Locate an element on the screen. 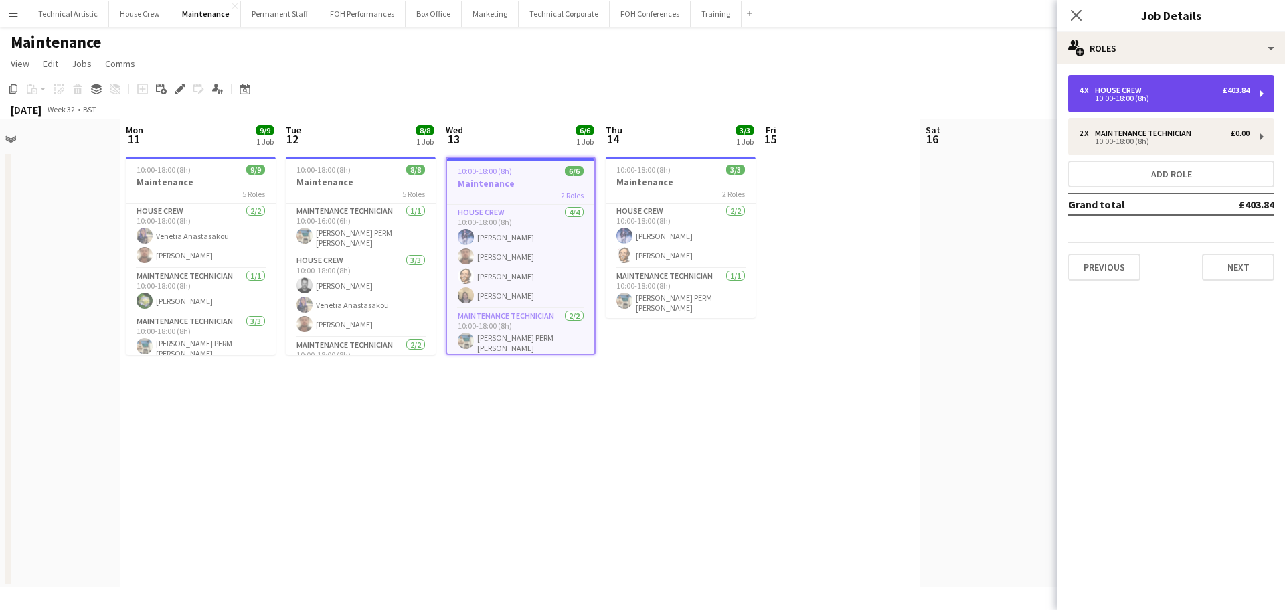 Image resolution: width=1285 pixels, height=610 pixels. span: Thu is located at coordinates (614, 130).